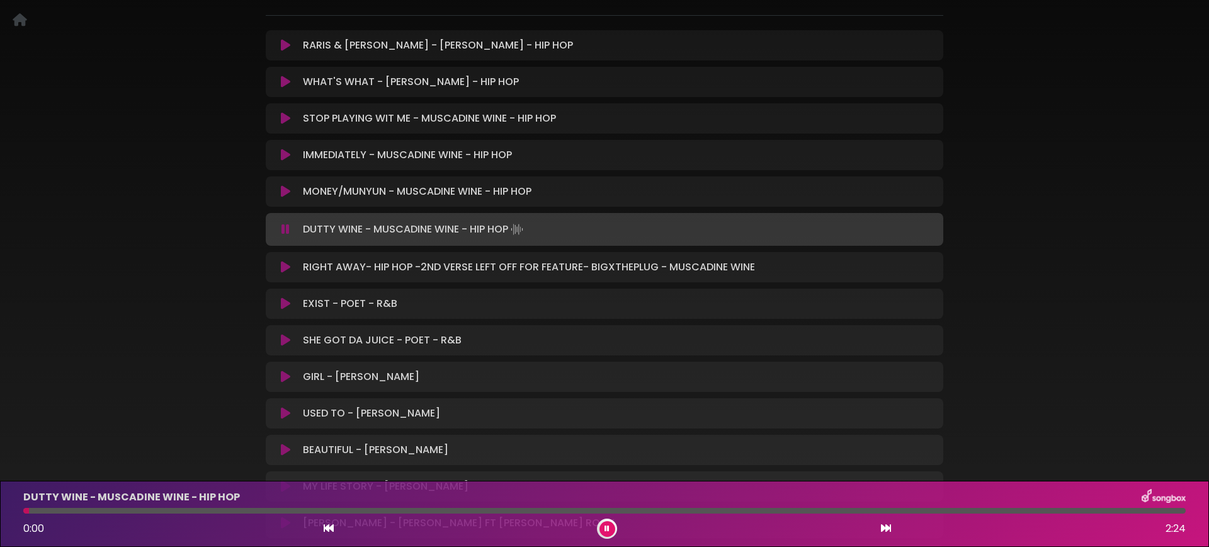 The image size is (1209, 547). I want to click on p: SHE GOT DA JUICE - POET - R&B, so click(382, 340).